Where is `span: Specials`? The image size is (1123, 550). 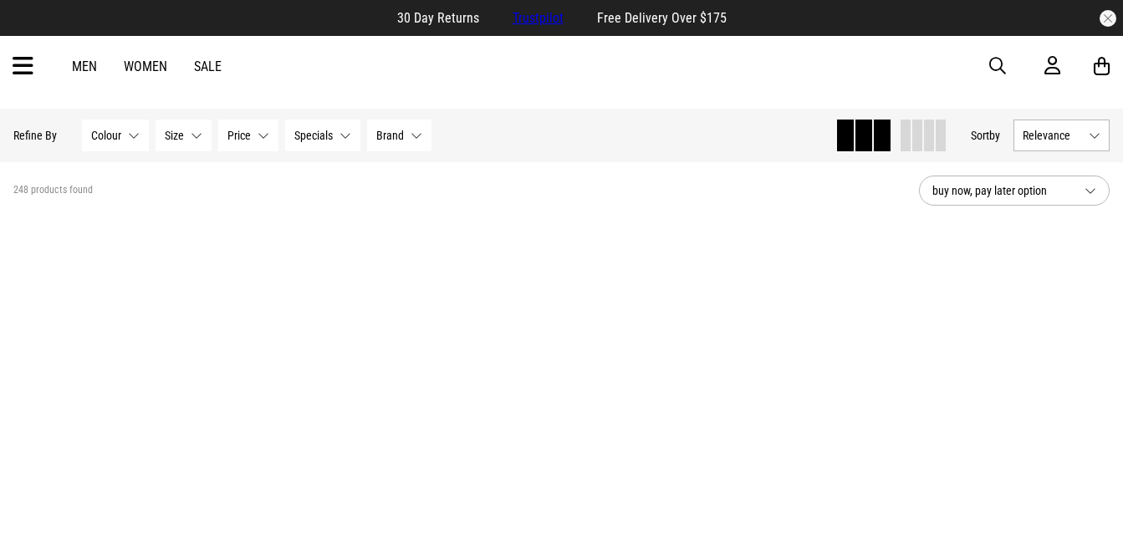
span: Specials is located at coordinates (313, 135).